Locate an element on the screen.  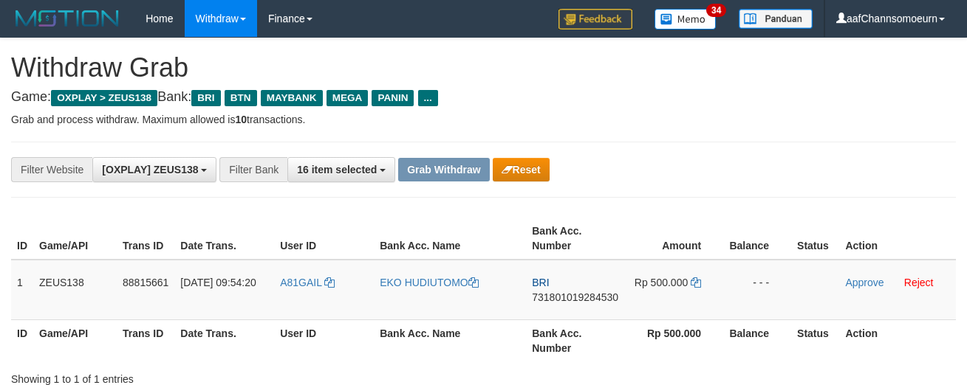
strong: 10 is located at coordinates (241, 120).